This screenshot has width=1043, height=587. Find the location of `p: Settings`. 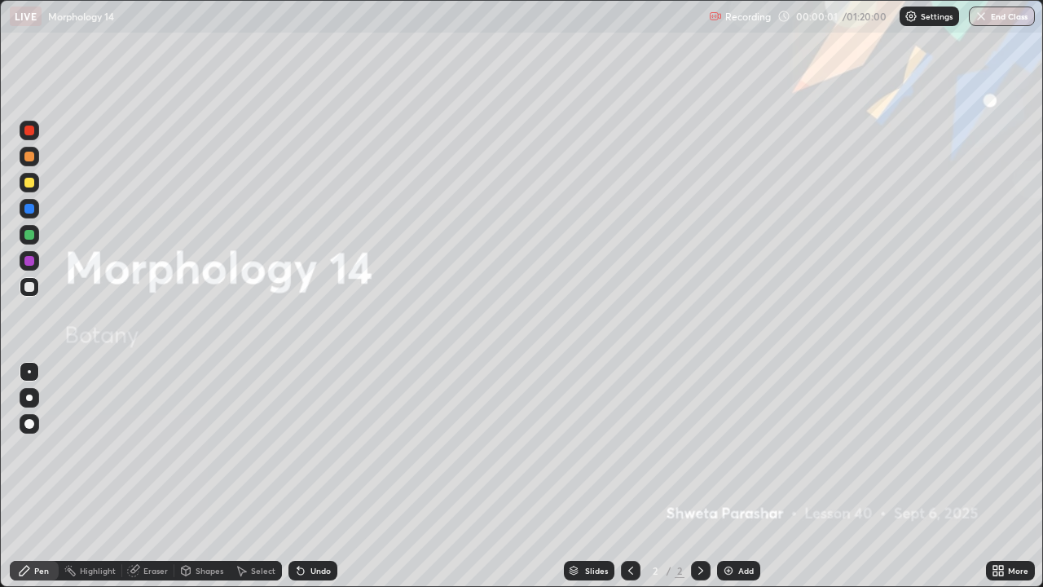

p: Settings is located at coordinates (936, 16).